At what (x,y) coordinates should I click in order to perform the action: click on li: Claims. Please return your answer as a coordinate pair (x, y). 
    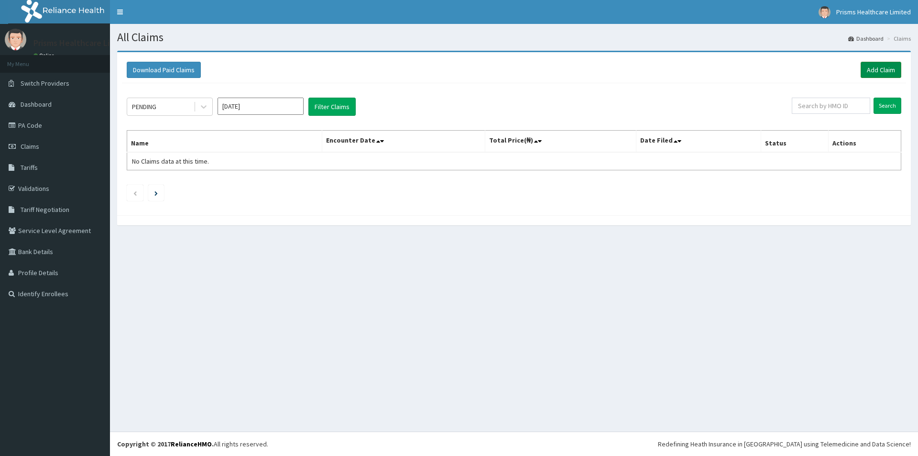
    Looking at the image, I should click on (897, 38).